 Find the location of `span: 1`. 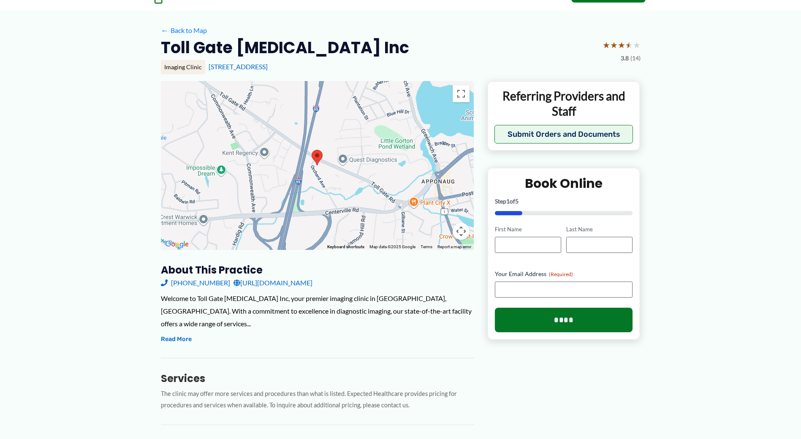

span: 1 is located at coordinates (508, 201).